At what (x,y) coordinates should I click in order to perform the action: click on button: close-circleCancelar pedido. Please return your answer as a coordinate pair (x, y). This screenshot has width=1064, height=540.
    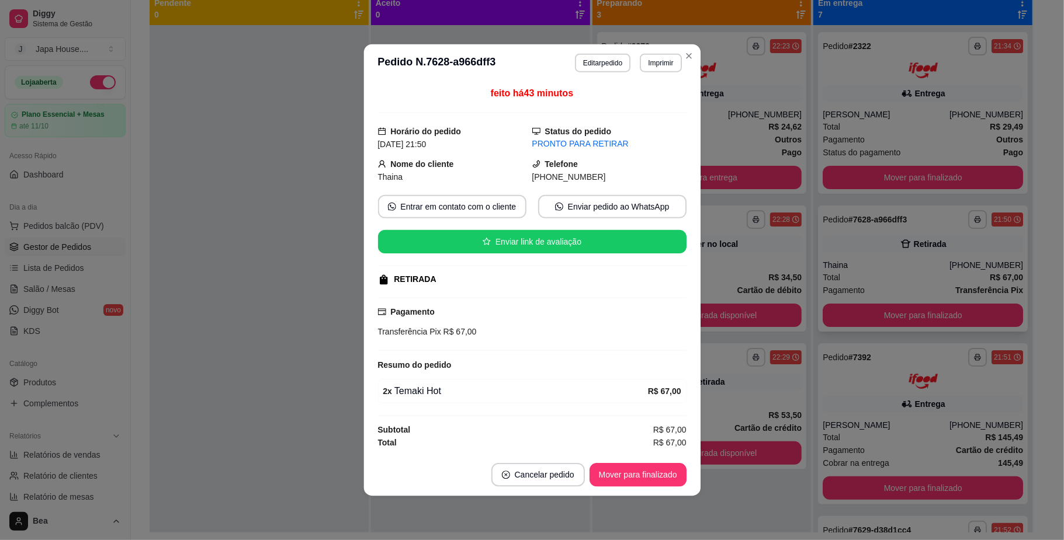
    Looking at the image, I should click on (538, 475).